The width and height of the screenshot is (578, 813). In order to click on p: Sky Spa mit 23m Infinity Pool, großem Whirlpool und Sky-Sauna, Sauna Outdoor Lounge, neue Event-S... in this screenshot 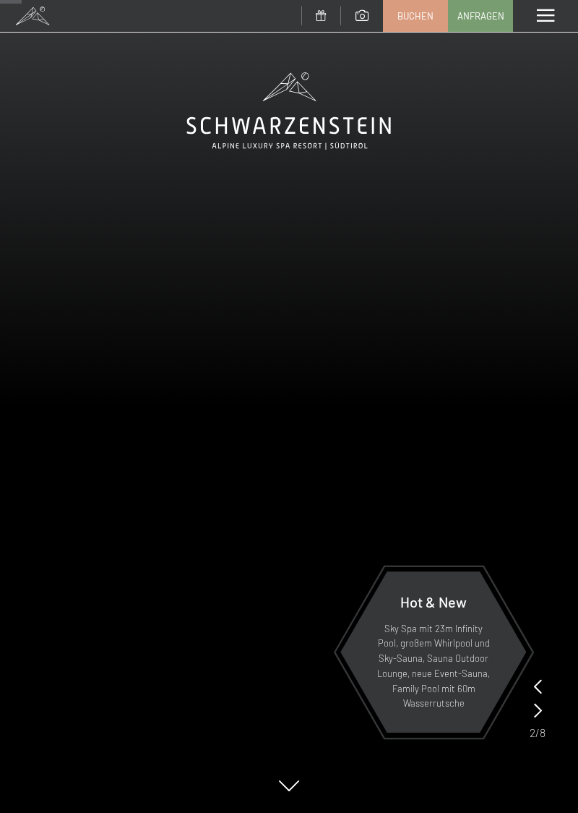, I will do `click(434, 666)`.